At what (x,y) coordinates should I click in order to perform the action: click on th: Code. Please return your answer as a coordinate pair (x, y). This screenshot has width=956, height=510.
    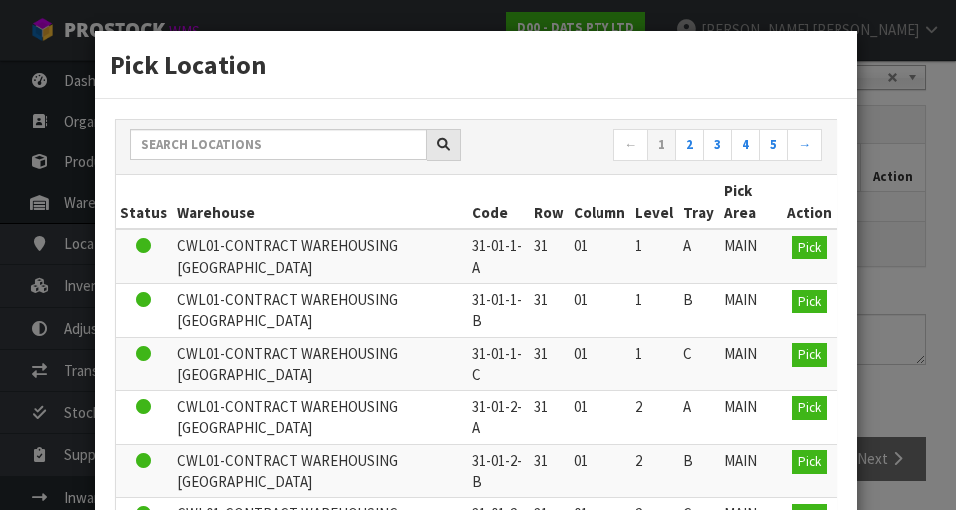
    Looking at the image, I should click on (498, 202).